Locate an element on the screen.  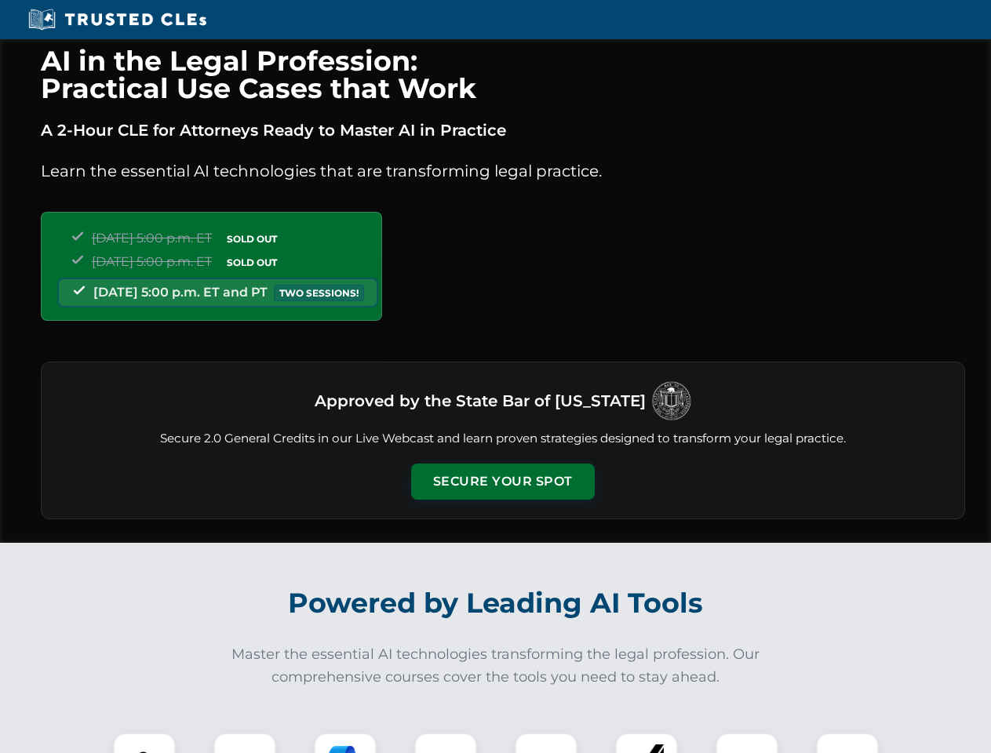
p: Learn the essential AI technologies that are transforming legal practice. is located at coordinates (503, 171).